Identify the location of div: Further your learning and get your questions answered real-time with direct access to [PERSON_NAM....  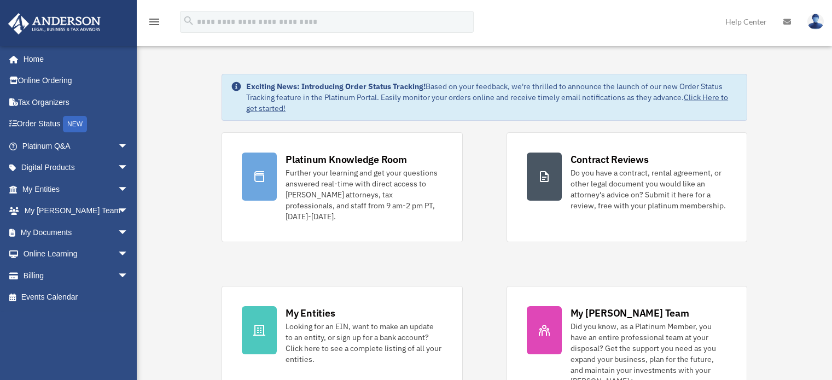
(364, 195).